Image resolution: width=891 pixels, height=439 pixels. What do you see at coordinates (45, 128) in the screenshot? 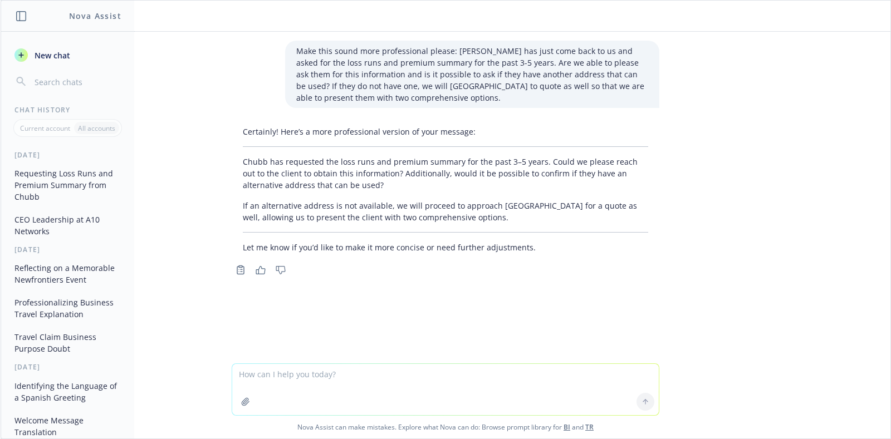
I see `p: Current account` at bounding box center [45, 128].